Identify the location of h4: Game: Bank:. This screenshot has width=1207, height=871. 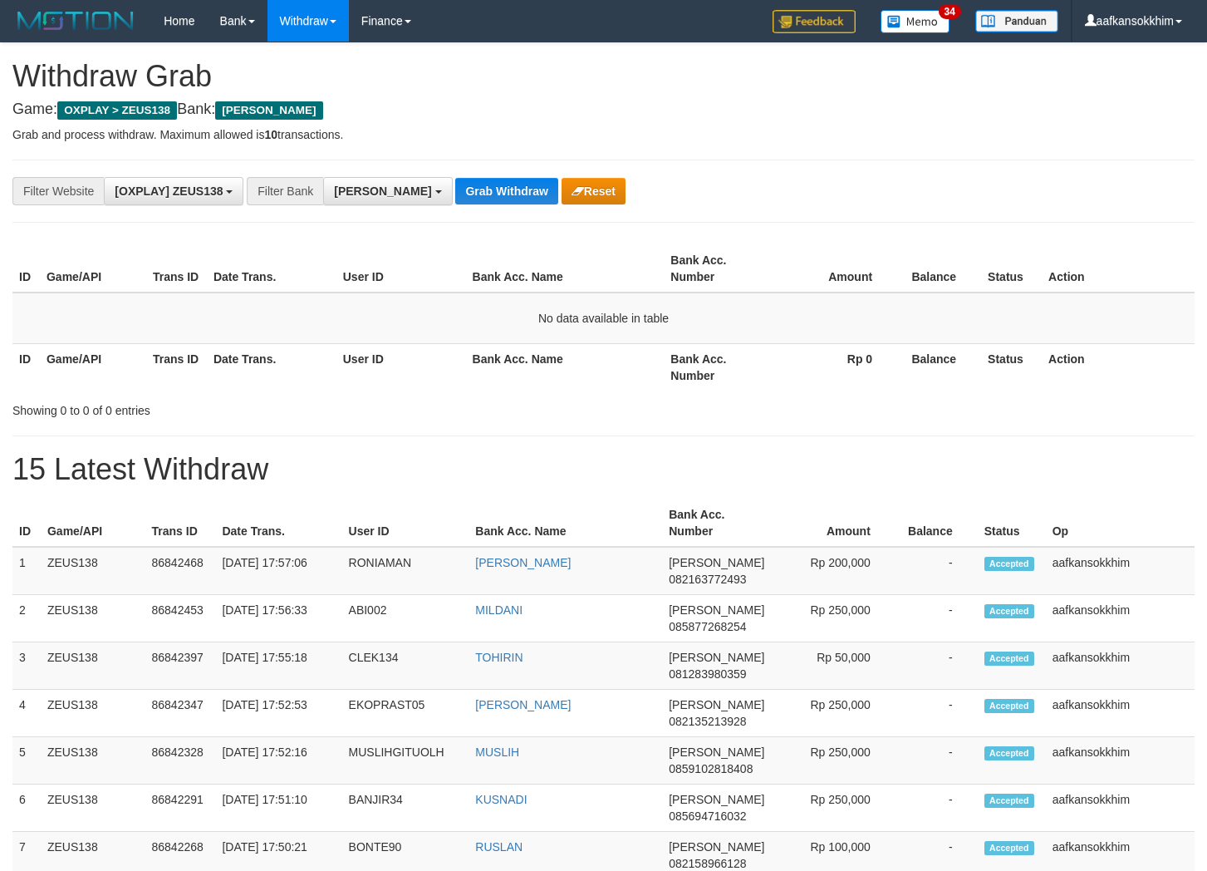
(603, 110).